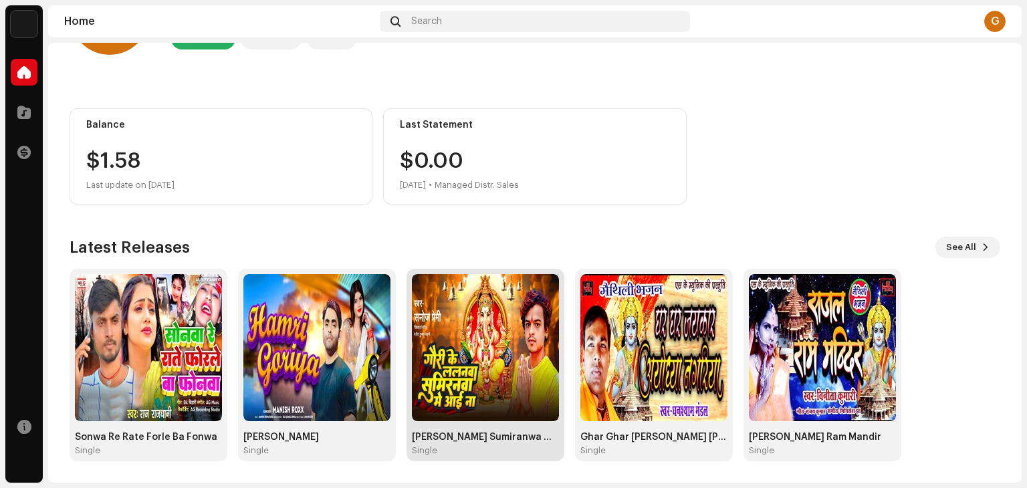 The image size is (1027, 488). Describe the element at coordinates (477, 185) in the screenshot. I see `div: Managed Distr. Sales` at that location.